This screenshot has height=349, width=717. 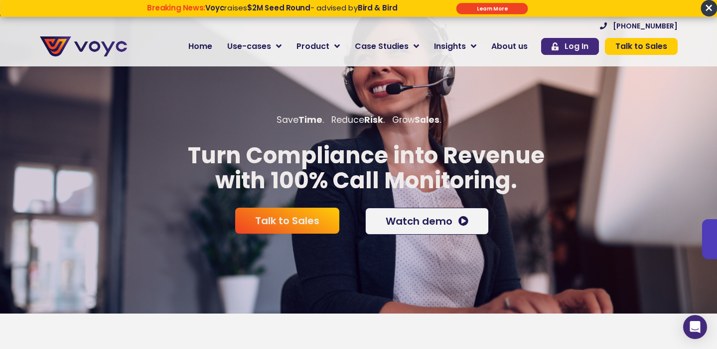 What do you see at coordinates (254, 46) in the screenshot?
I see `a: Use-cases` at bounding box center [254, 46].